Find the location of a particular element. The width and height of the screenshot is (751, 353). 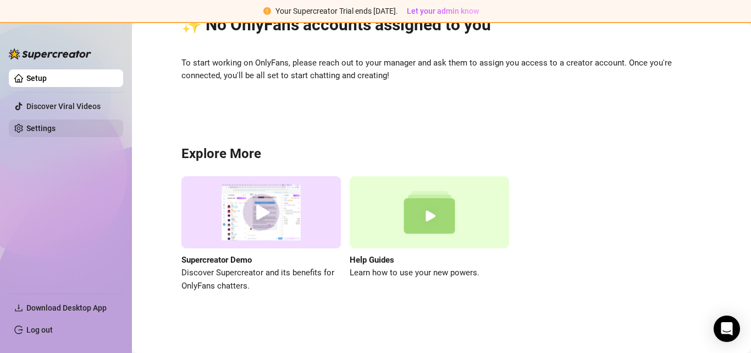

img: supercreator demo is located at coordinates (261, 212).